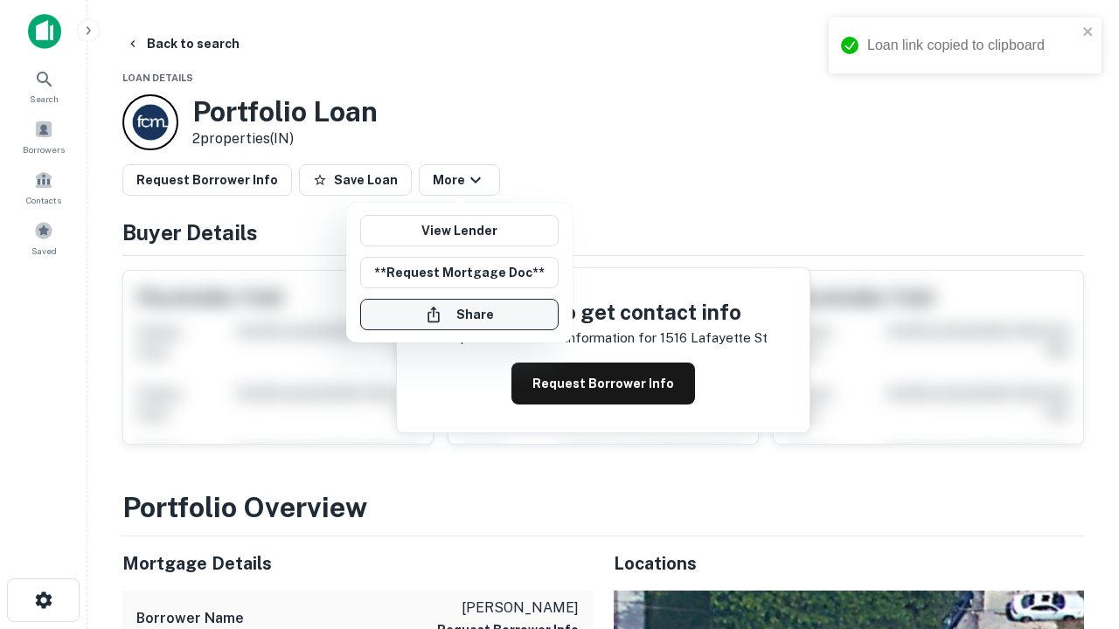  What do you see at coordinates (972, 45) in the screenshot?
I see `div: Loan link copied to clipboard` at bounding box center [972, 45].